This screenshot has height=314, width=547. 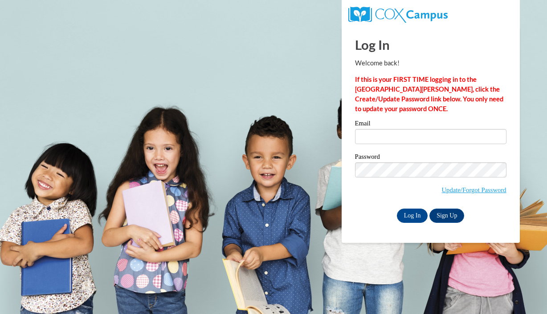 I want to click on label: Password, so click(x=430, y=158).